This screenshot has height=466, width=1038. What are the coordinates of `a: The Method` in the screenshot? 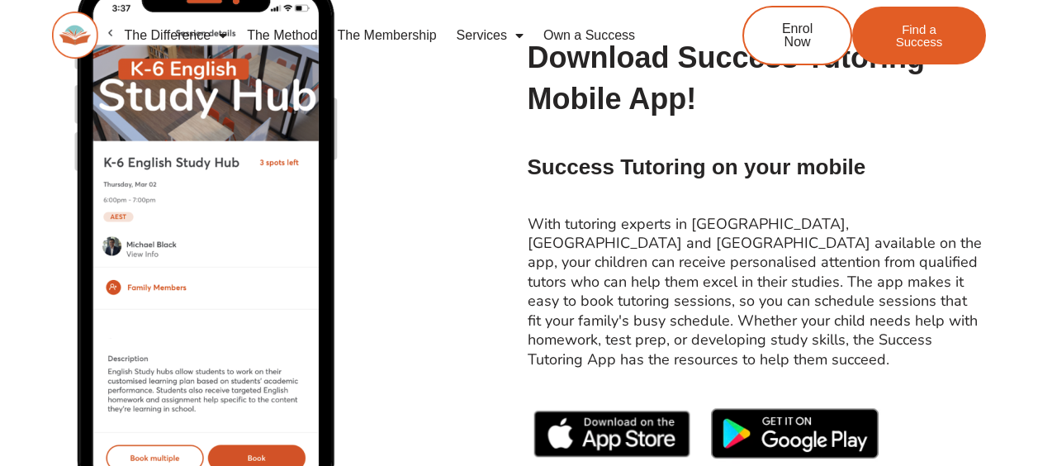 It's located at (282, 36).